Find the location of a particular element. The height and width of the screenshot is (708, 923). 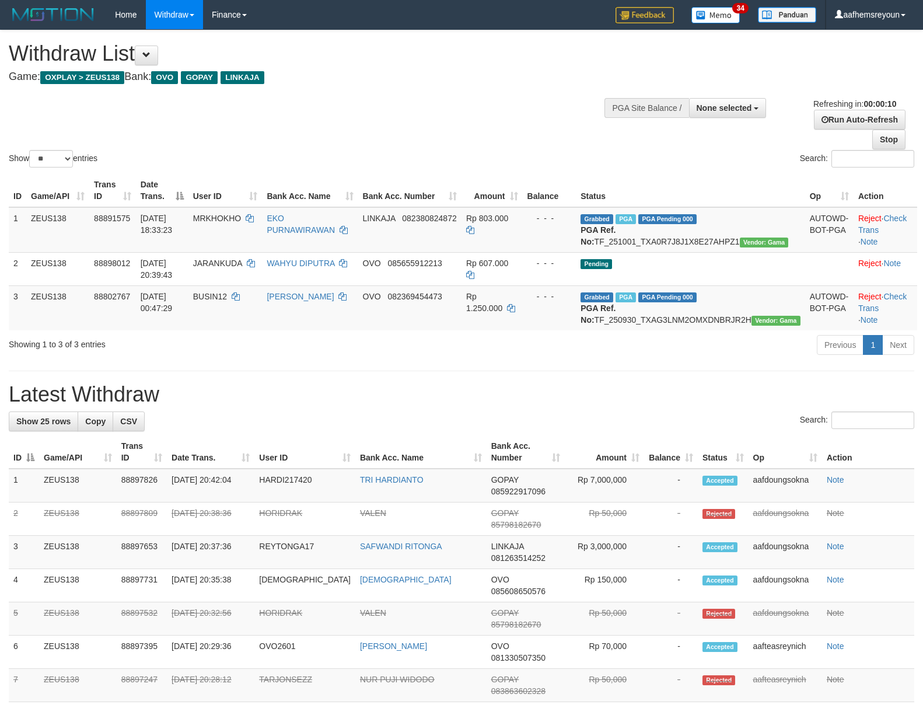

td: aafdoungsokna is located at coordinates (785, 618).